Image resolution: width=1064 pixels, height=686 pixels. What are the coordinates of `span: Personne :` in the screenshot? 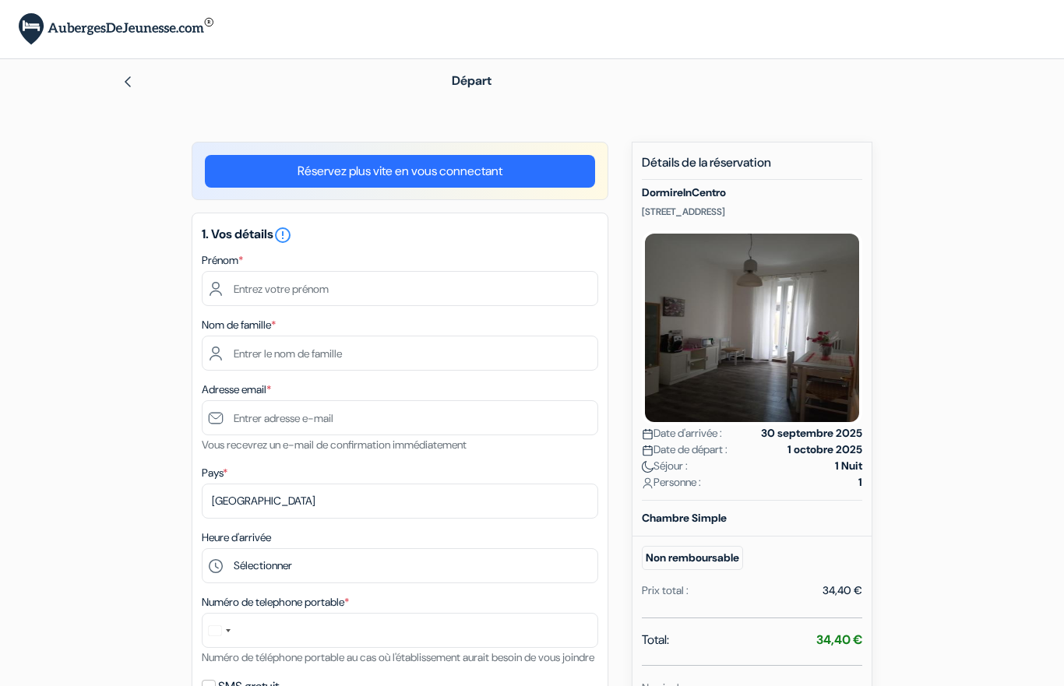 It's located at (671, 482).